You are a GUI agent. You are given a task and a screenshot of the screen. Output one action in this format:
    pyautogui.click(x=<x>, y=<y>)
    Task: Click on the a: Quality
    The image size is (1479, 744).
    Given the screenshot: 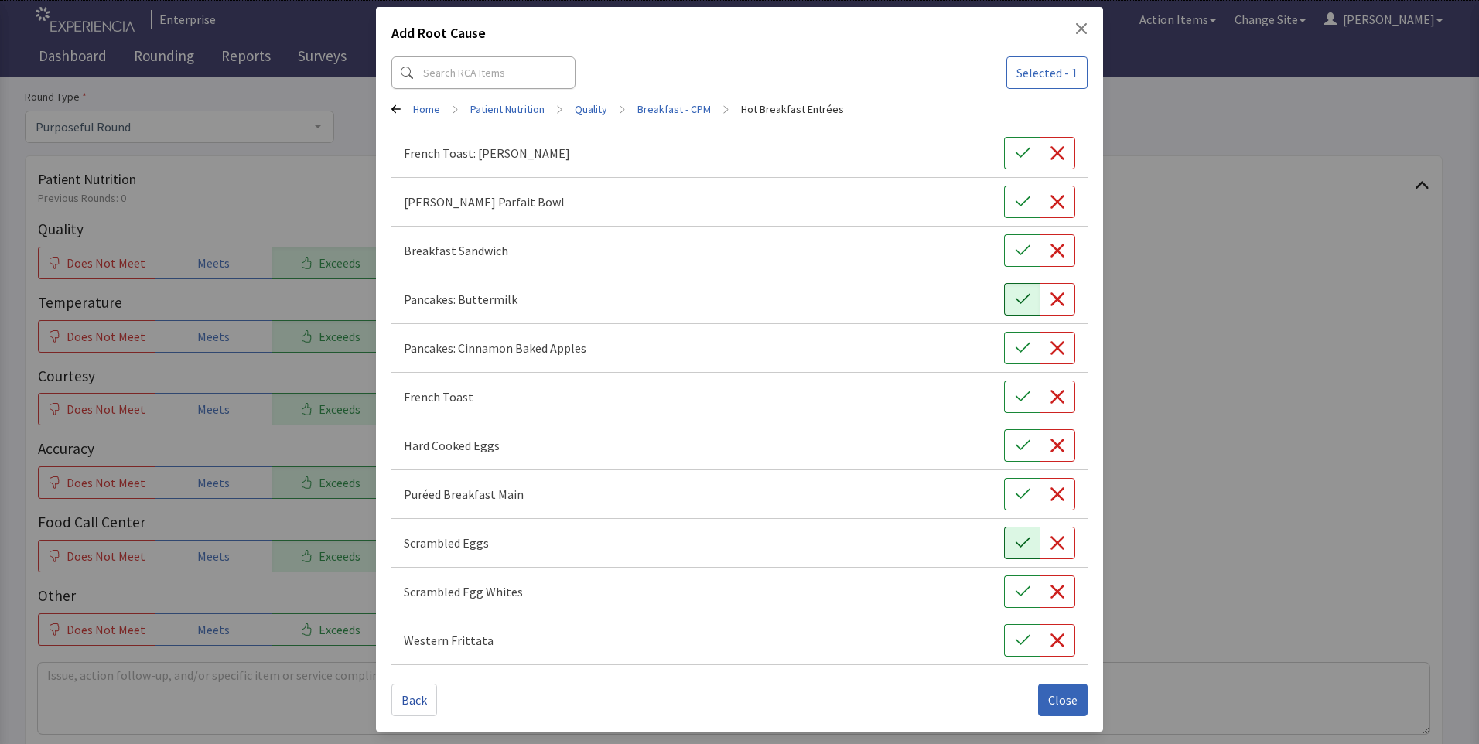 What is the action you would take?
    pyautogui.click(x=591, y=109)
    